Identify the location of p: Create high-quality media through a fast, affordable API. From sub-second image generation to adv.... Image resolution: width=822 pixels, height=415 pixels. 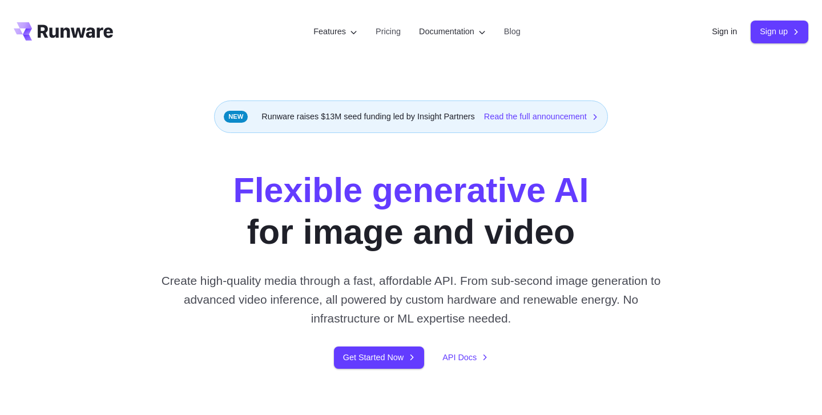
(411, 300).